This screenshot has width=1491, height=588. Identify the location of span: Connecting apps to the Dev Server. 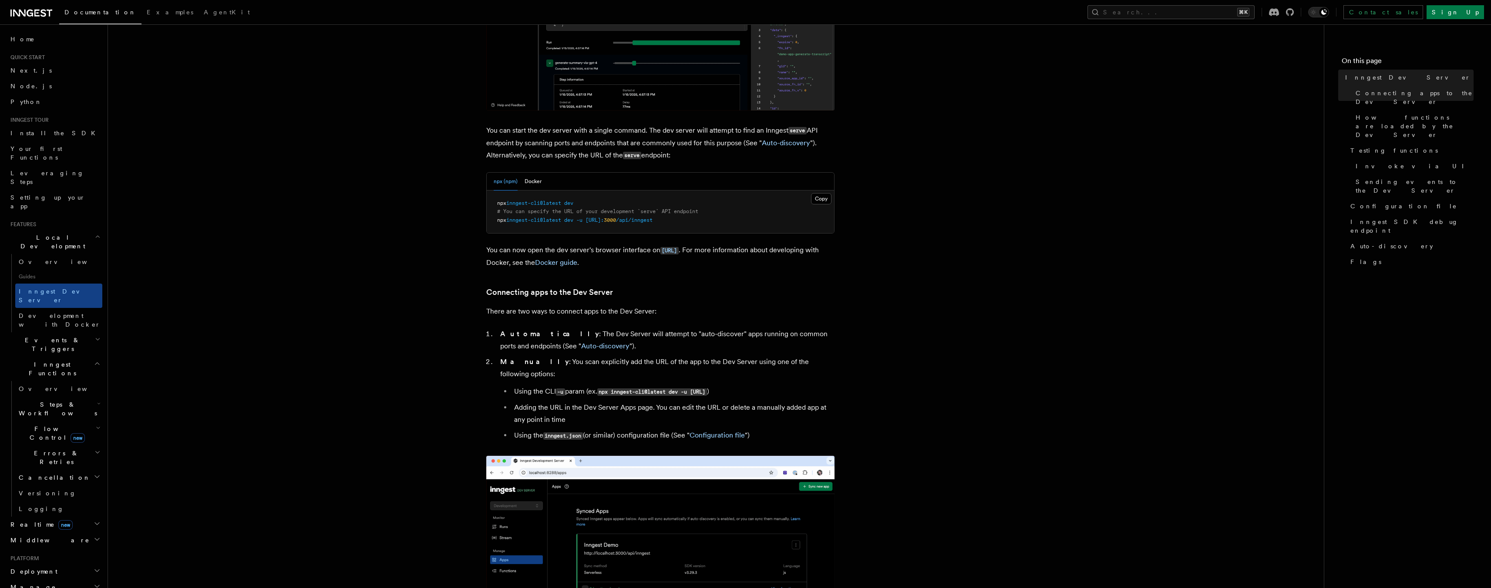
(1414, 97).